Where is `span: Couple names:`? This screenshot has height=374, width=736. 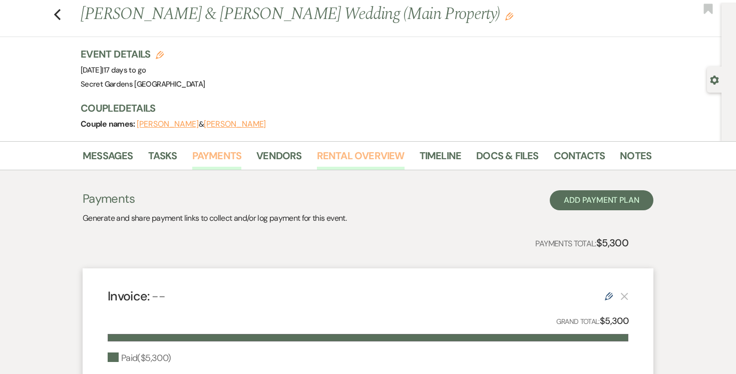
span: Couple names: is located at coordinates (109, 124).